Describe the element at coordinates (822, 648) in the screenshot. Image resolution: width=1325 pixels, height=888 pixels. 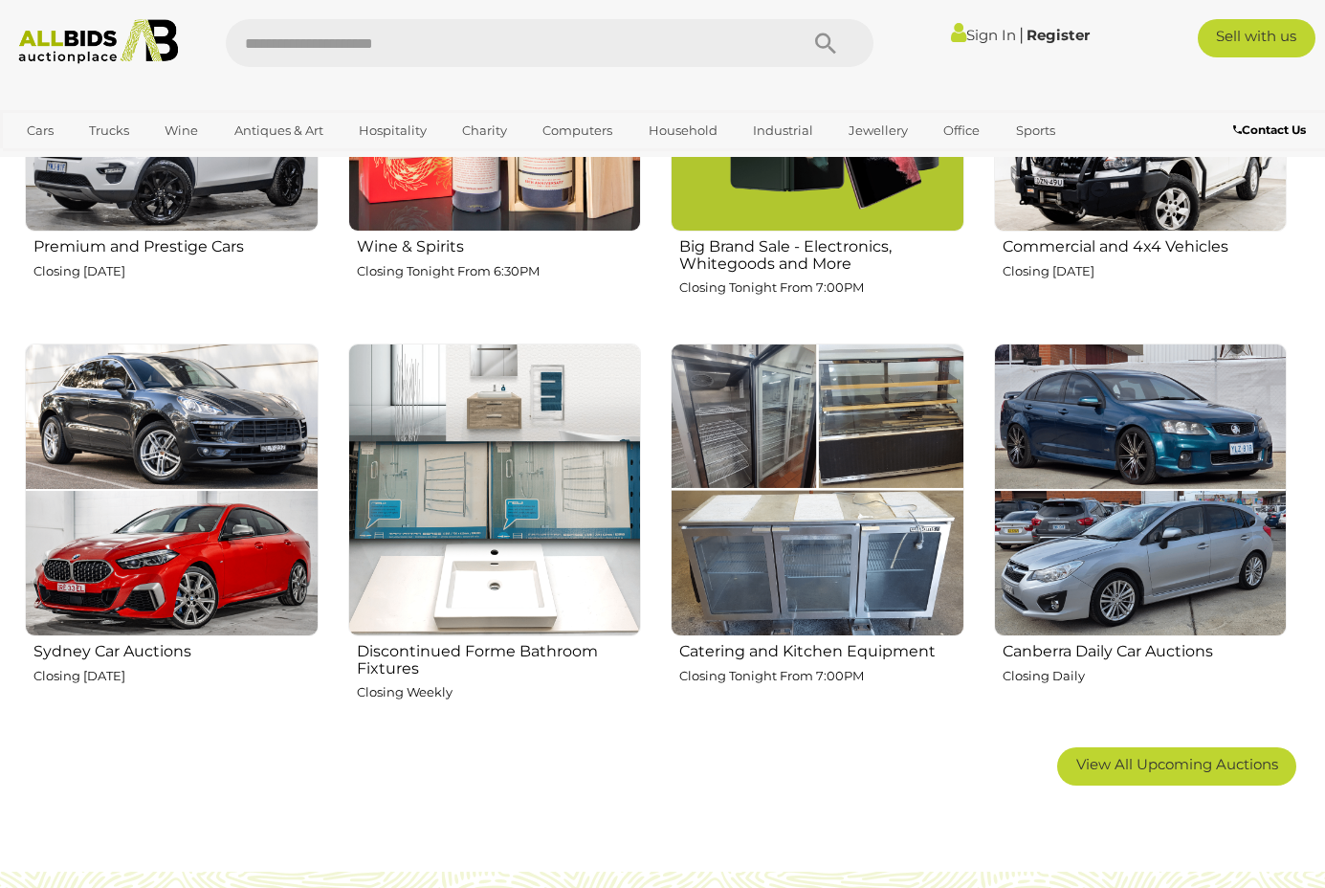
I see `h2: Catering and Kitchen Equipment` at that location.